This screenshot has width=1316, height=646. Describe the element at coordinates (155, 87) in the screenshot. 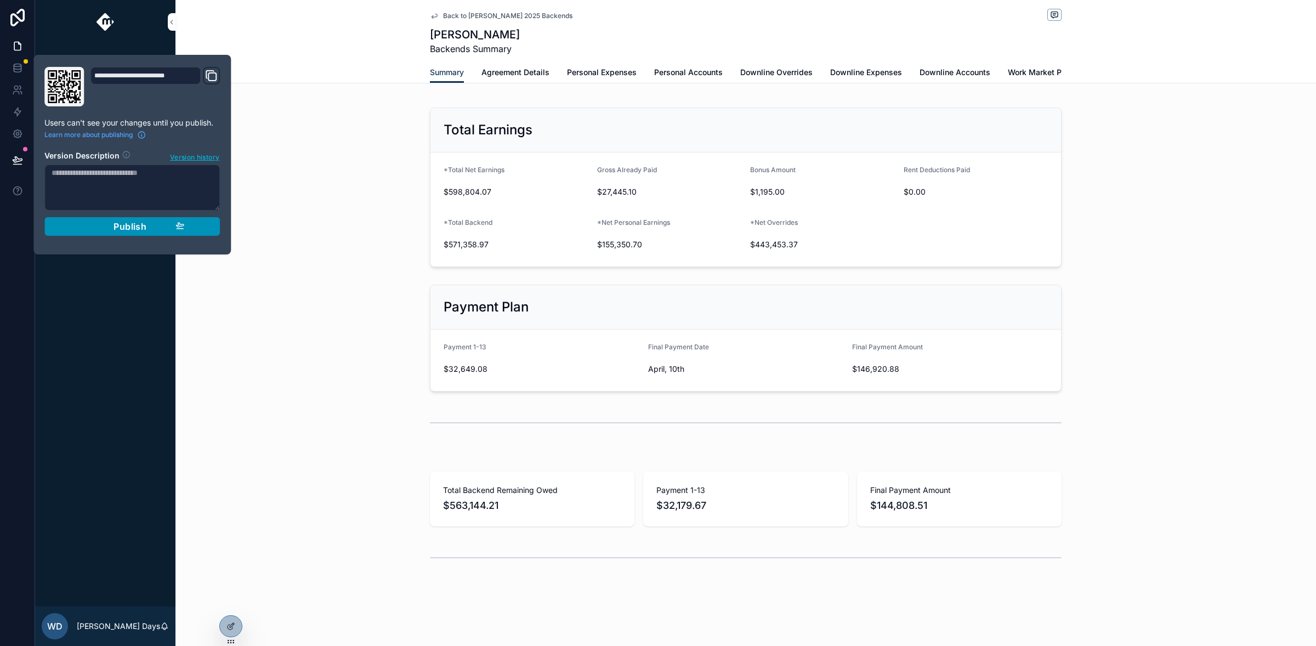

I see `div: Domain and Custom Link` at that location.